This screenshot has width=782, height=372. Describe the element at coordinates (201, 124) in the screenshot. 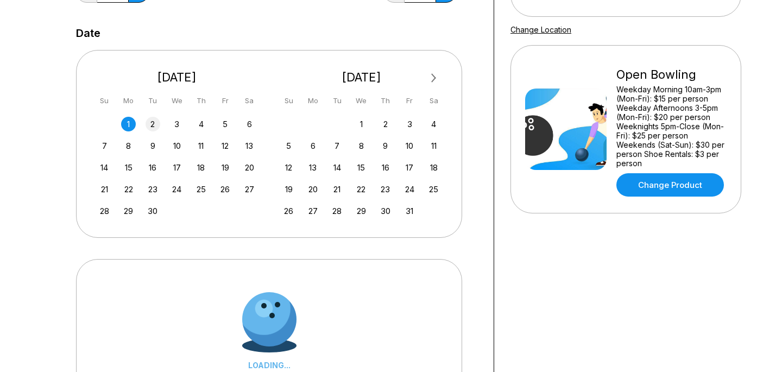

I see `div: Choose Thursday, September 4th, 2025` at that location.